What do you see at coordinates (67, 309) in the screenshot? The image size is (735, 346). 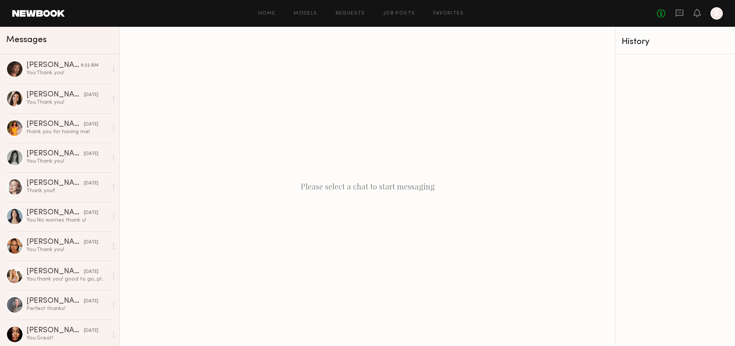 I see `div: Perfect thanks!` at bounding box center [67, 309].